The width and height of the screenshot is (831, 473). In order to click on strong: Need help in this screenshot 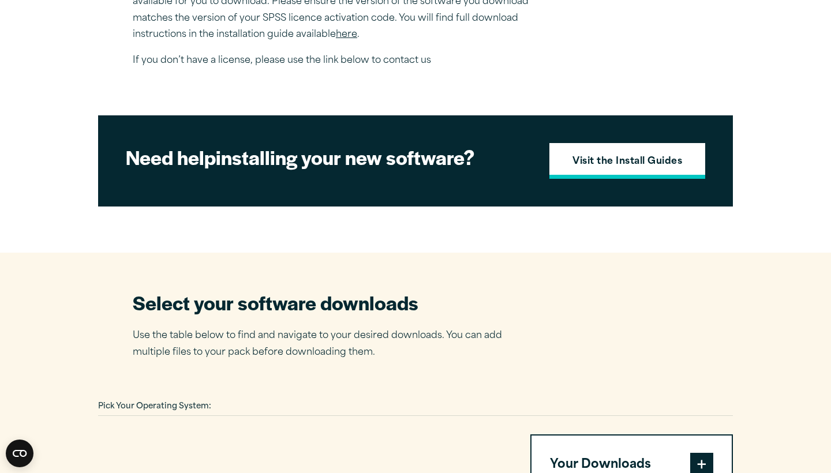, I will do `click(171, 157)`.